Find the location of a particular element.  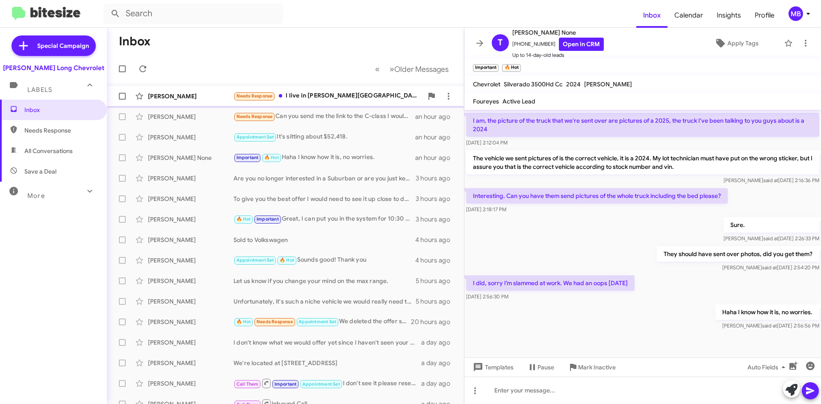

h1: Inbox is located at coordinates (135, 41).